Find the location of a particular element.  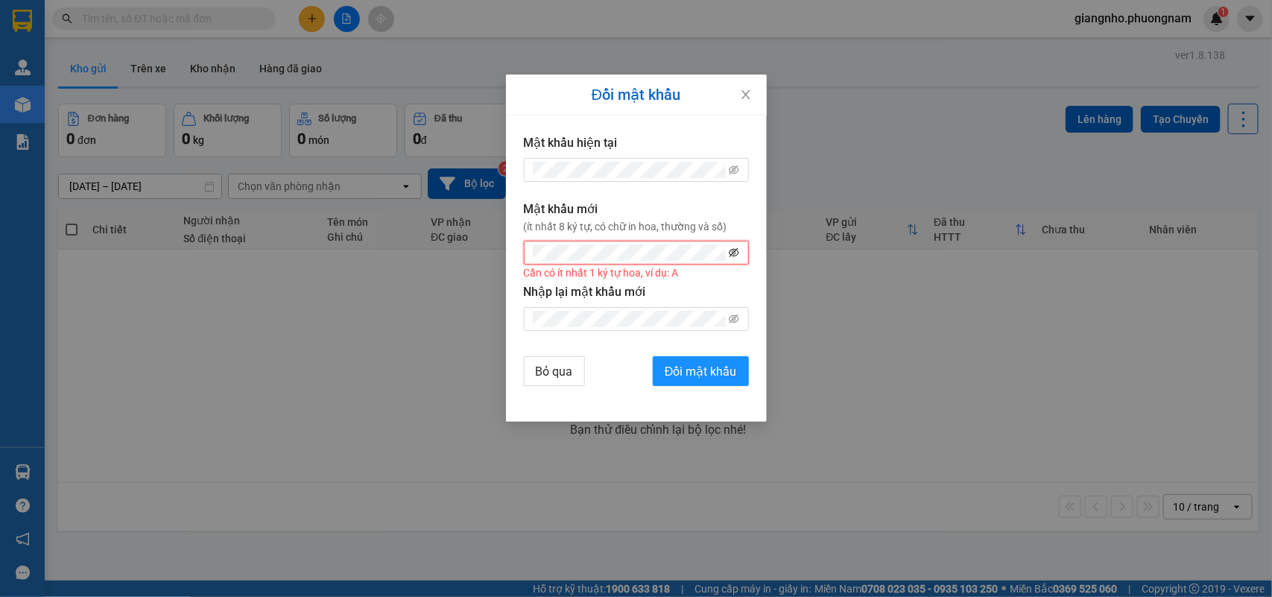

button: Close is located at coordinates (746, 95).